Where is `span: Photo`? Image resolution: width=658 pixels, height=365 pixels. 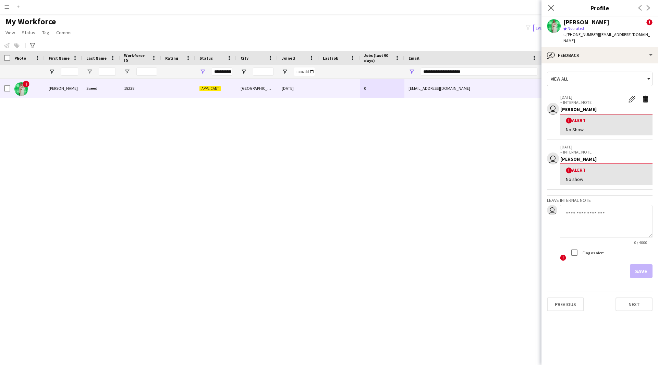 span: Photo is located at coordinates (20, 58).